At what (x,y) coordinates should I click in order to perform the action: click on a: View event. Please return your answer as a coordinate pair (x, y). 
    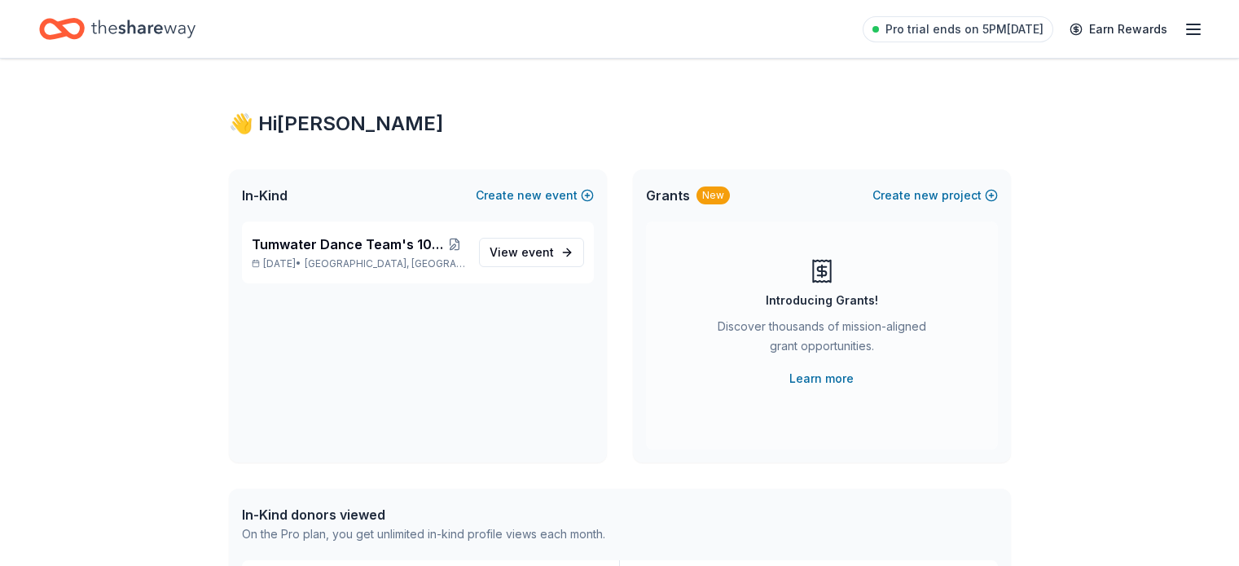
    Looking at the image, I should click on (531, 253).